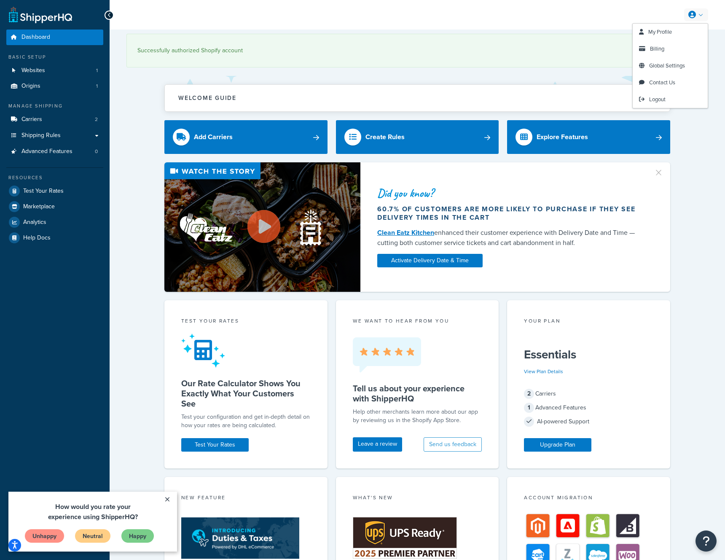  I want to click on button: Send us feedback, so click(453, 444).